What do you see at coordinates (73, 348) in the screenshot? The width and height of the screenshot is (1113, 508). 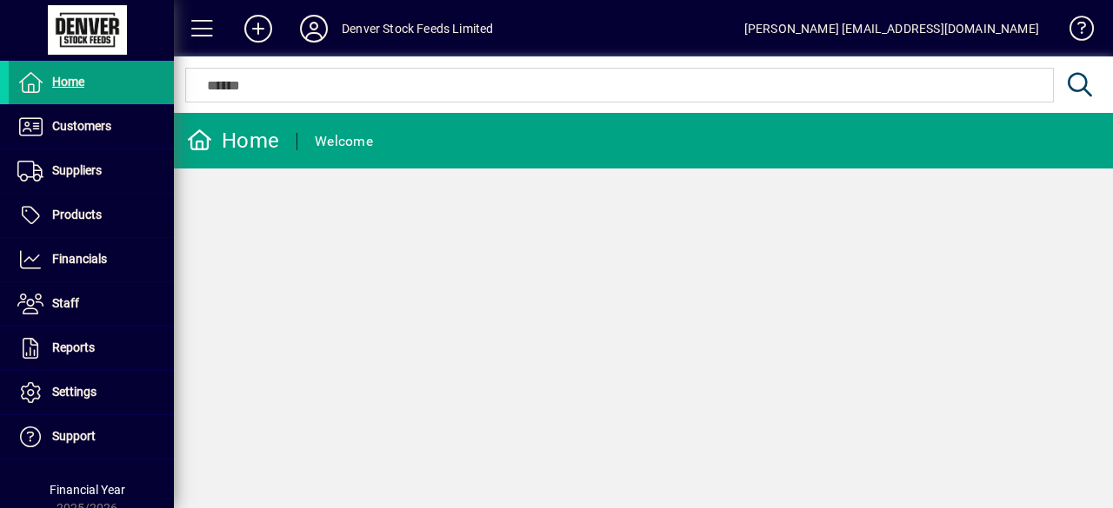 I see `span: Reports` at bounding box center [73, 348].